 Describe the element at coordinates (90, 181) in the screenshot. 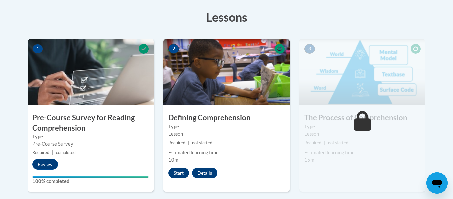

I see `label: 100% completed` at that location.